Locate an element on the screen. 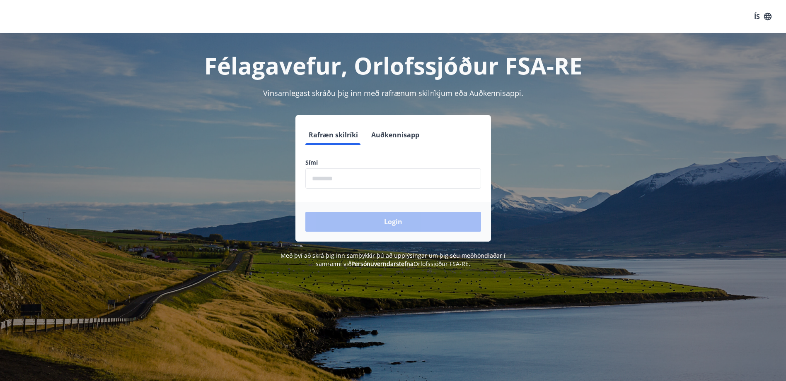  a: Persónuverndarstefna is located at coordinates (382, 264).